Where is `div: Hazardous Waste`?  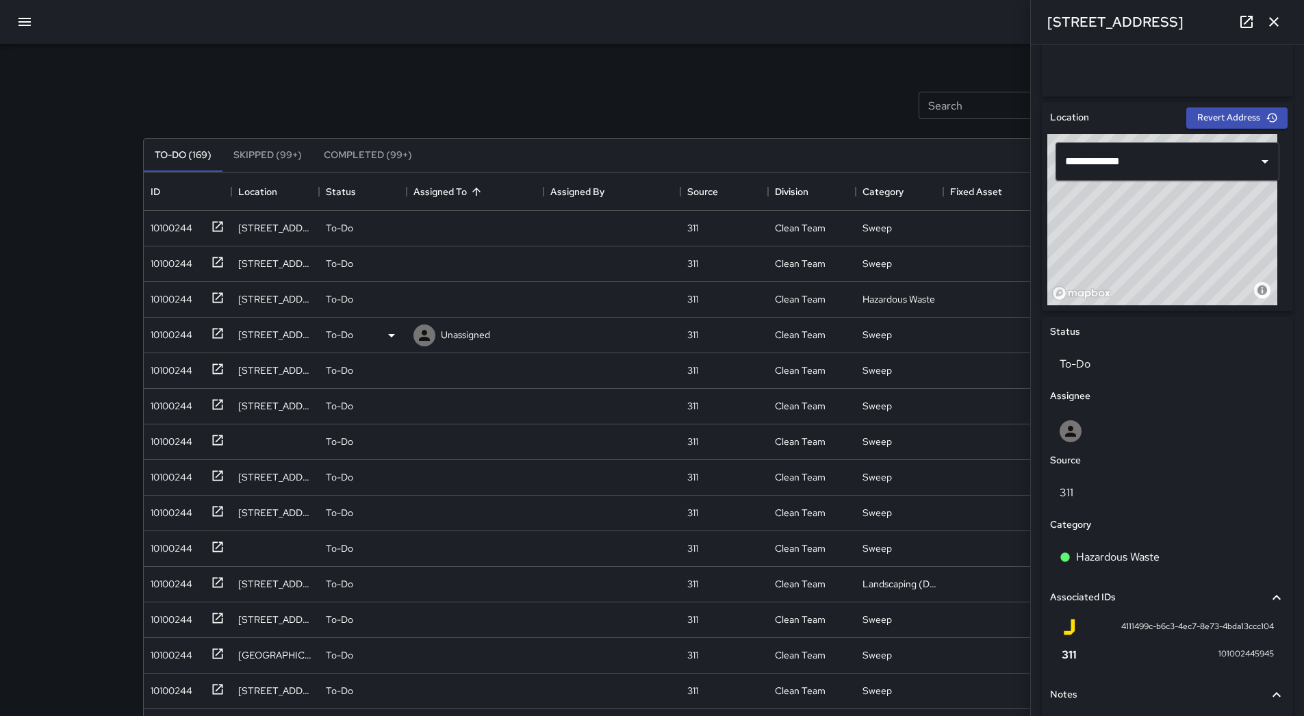
div: Hazardous Waste is located at coordinates (899, 299).